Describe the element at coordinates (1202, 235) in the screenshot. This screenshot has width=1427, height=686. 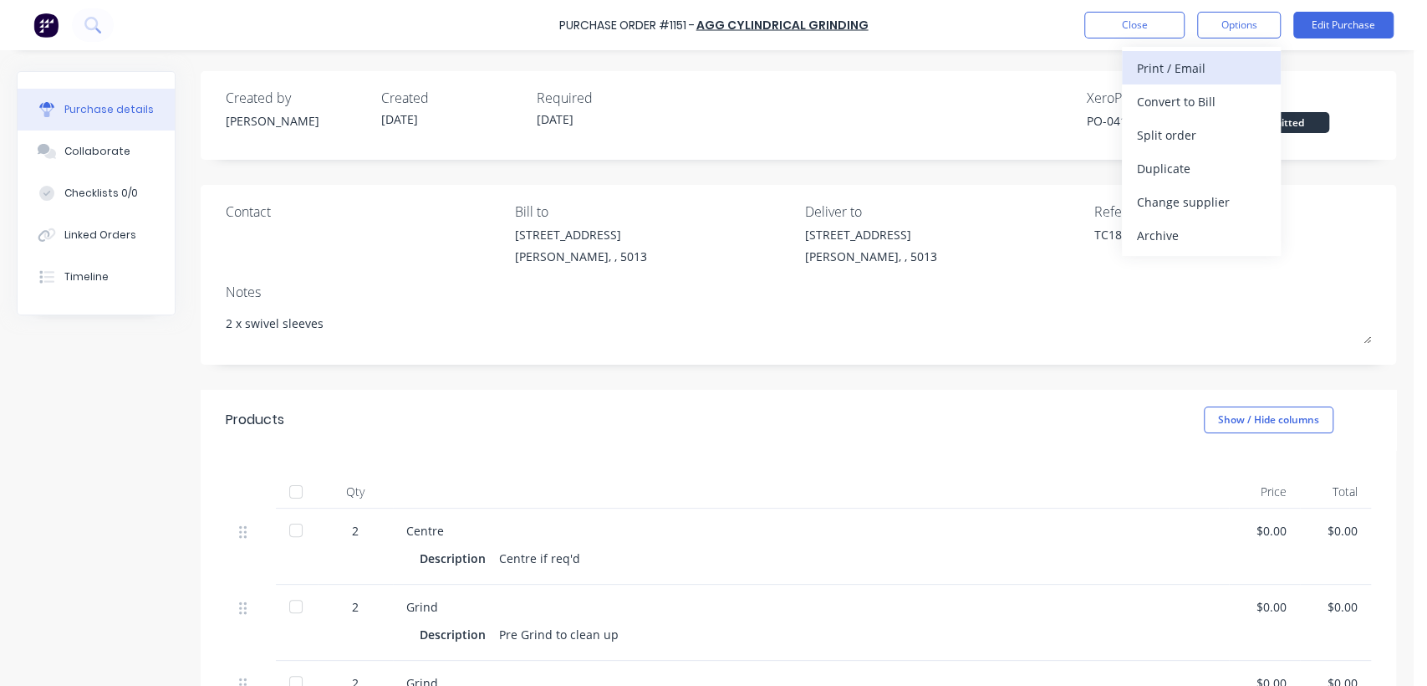
I see `div: Archive` at that location.